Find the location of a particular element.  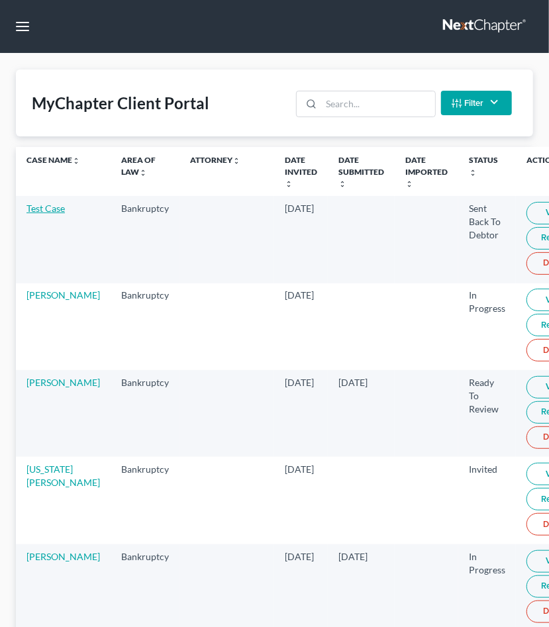

a: Attorneyunfold_more is located at coordinates (215, 160).